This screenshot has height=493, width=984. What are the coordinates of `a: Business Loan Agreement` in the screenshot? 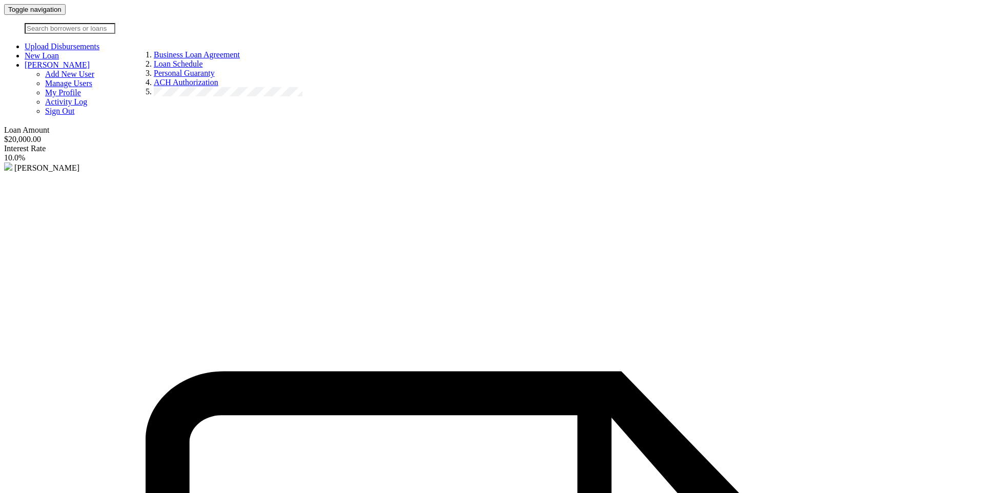 It's located at (197, 54).